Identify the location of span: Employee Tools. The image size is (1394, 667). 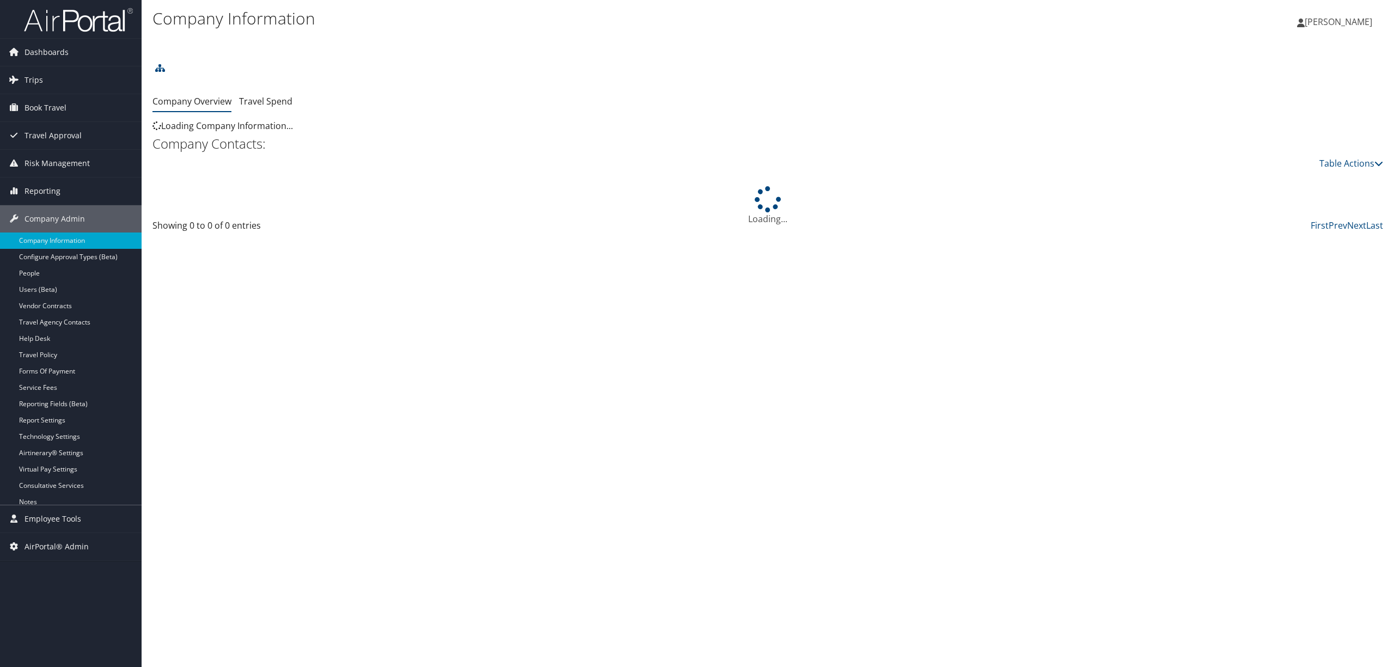
(53, 519).